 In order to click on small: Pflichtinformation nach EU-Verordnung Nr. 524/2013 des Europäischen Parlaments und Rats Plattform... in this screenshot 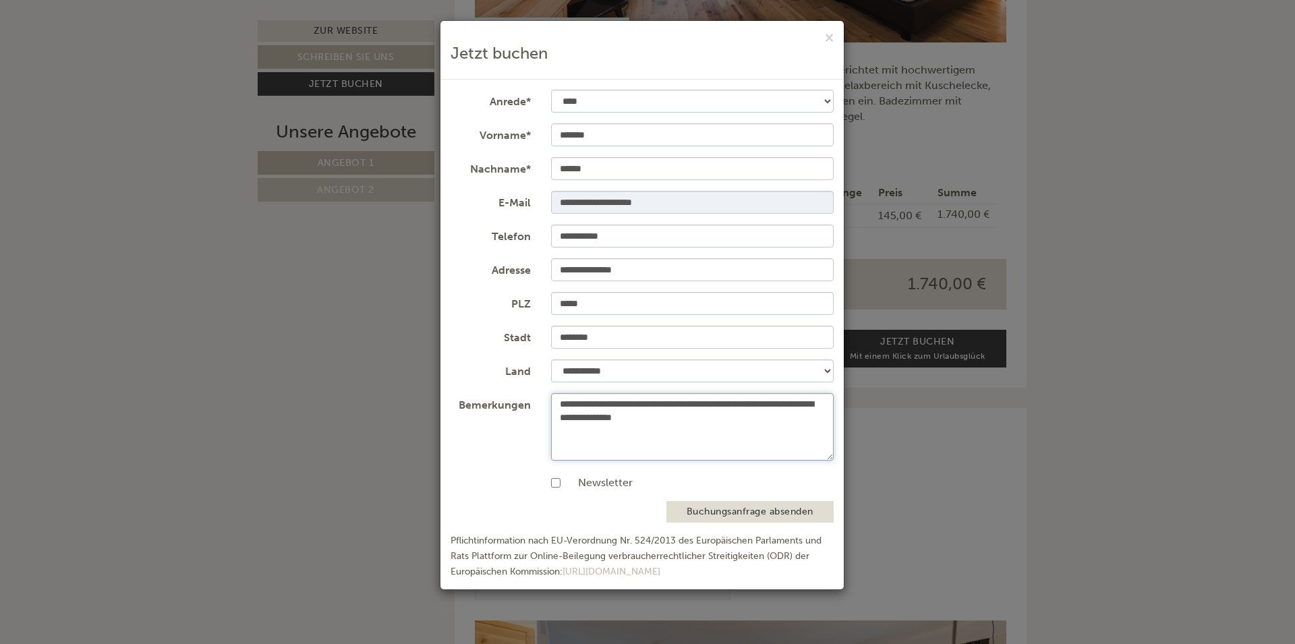, I will do `click(636, 556)`.